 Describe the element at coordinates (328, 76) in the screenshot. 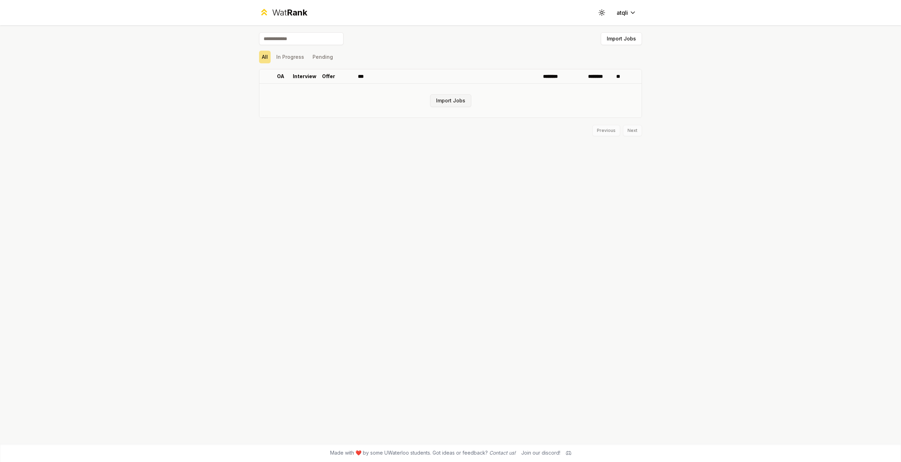

I see `p: Offer` at that location.